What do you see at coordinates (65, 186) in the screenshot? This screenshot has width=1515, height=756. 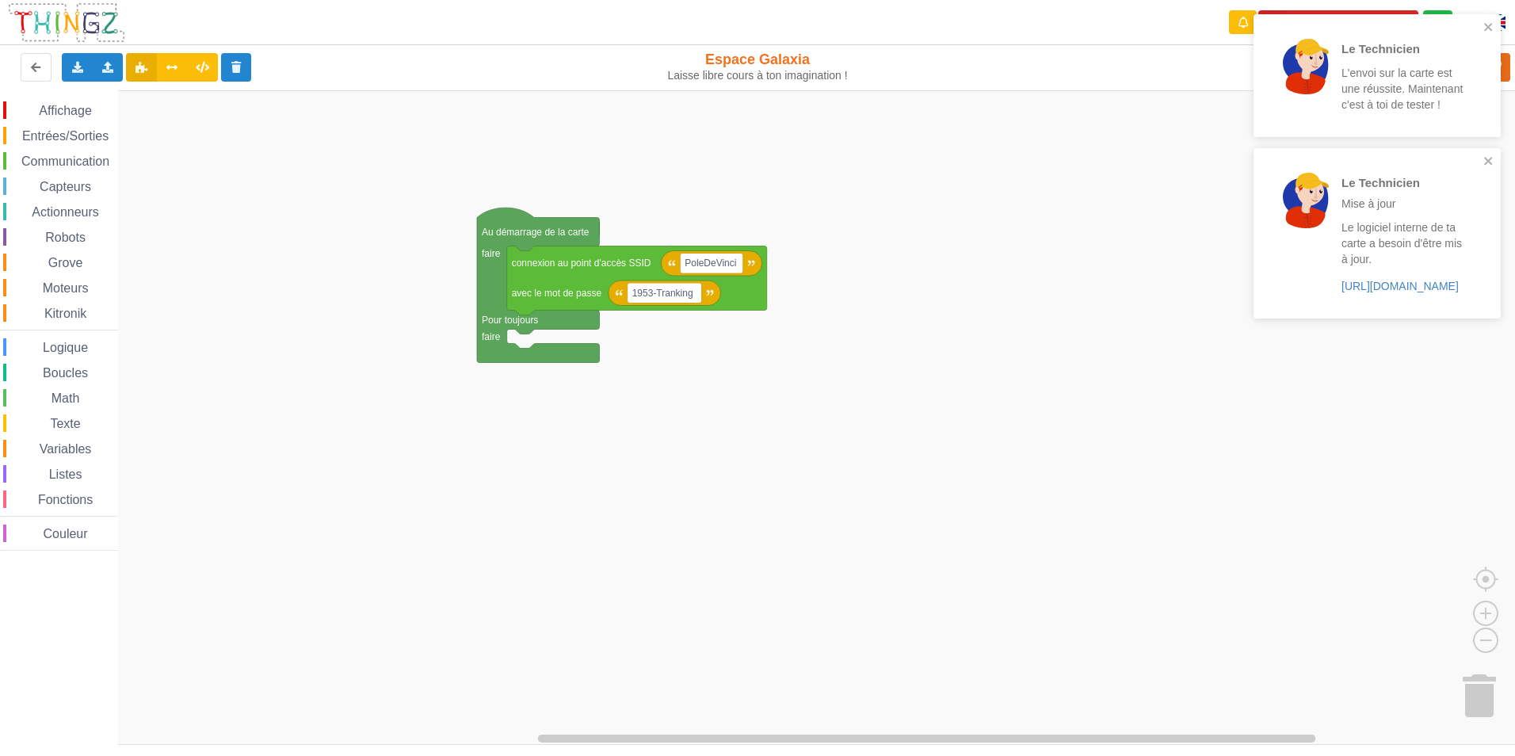 I see `span: Capteurs` at bounding box center [65, 186].